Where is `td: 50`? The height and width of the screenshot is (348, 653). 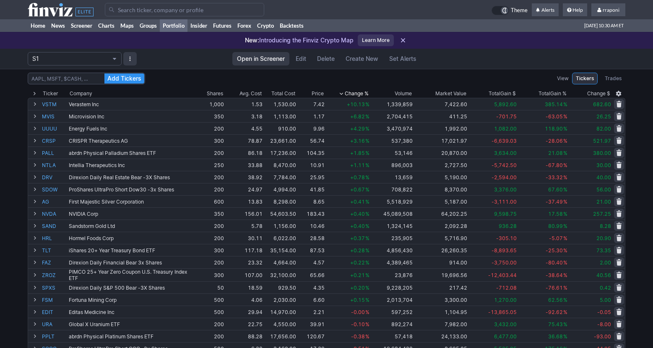
td: 50 is located at coordinates (210, 287).